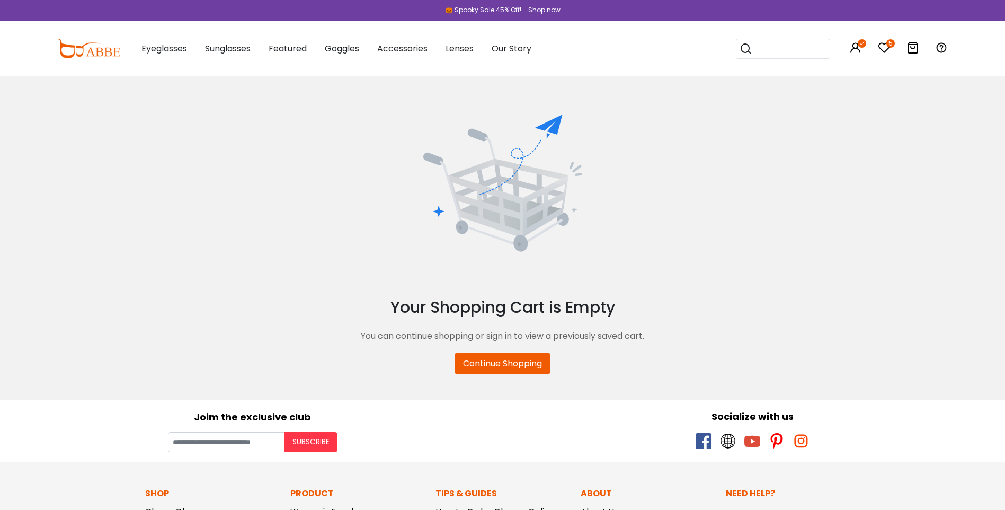 The height and width of the screenshot is (510, 1005). Describe the element at coordinates (228, 48) in the screenshot. I see `span: Sunglasses` at that location.